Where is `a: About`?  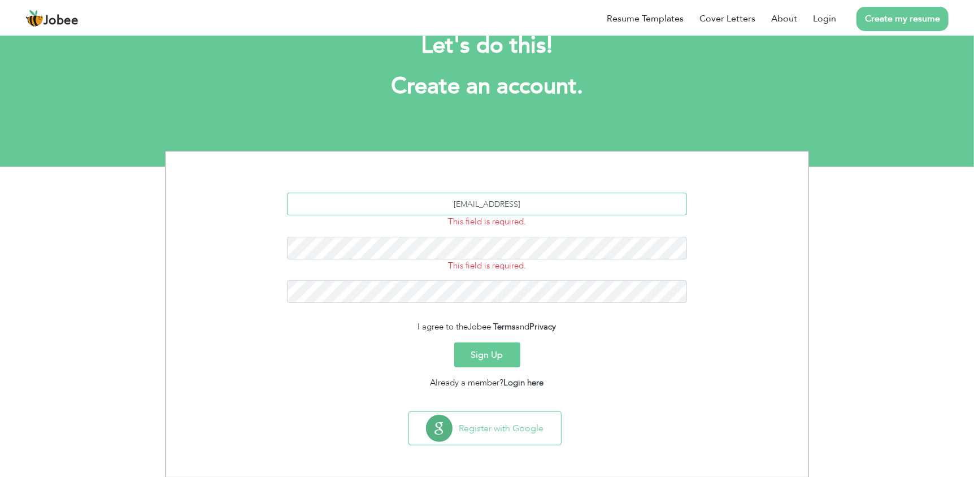 a: About is located at coordinates (785, 19).